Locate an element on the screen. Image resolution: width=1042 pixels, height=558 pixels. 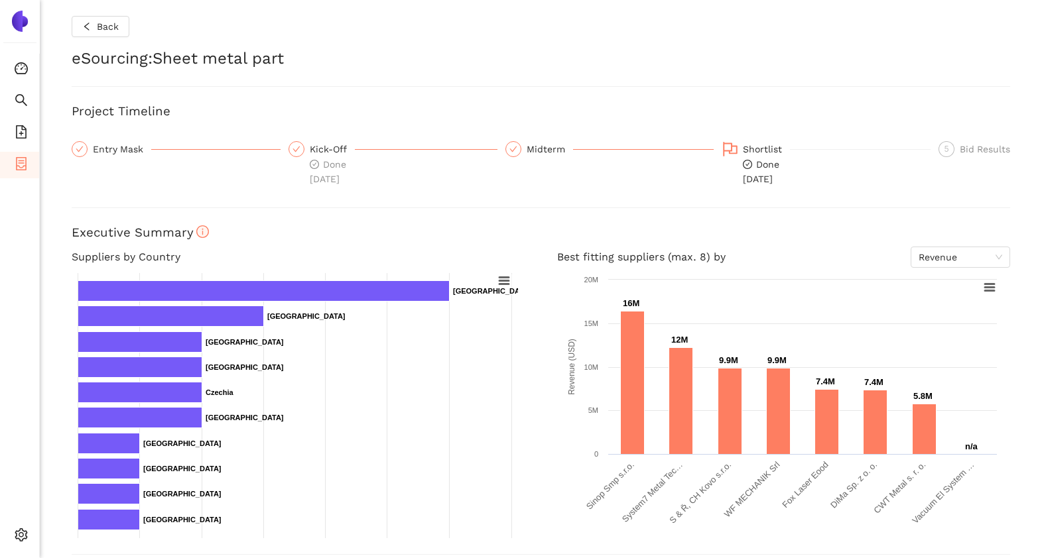
text: 5M is located at coordinates (592, 410).